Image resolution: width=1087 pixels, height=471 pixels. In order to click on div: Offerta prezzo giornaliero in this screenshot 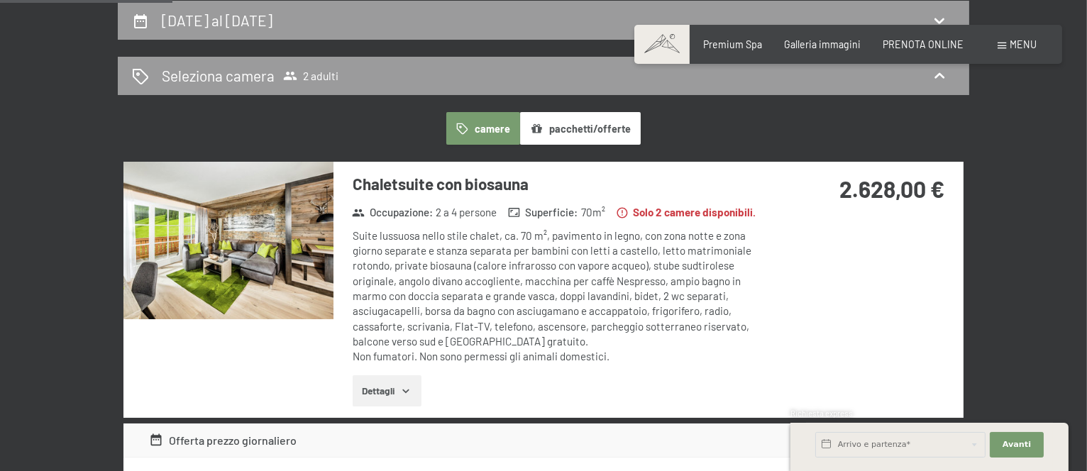, I will do `click(223, 441)`.